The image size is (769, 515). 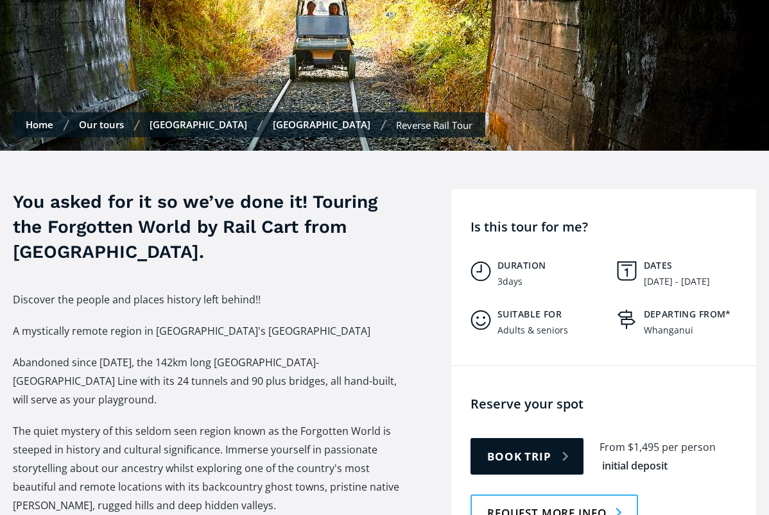 What do you see at coordinates (512, 282) in the screenshot?
I see `div: days` at bounding box center [512, 282].